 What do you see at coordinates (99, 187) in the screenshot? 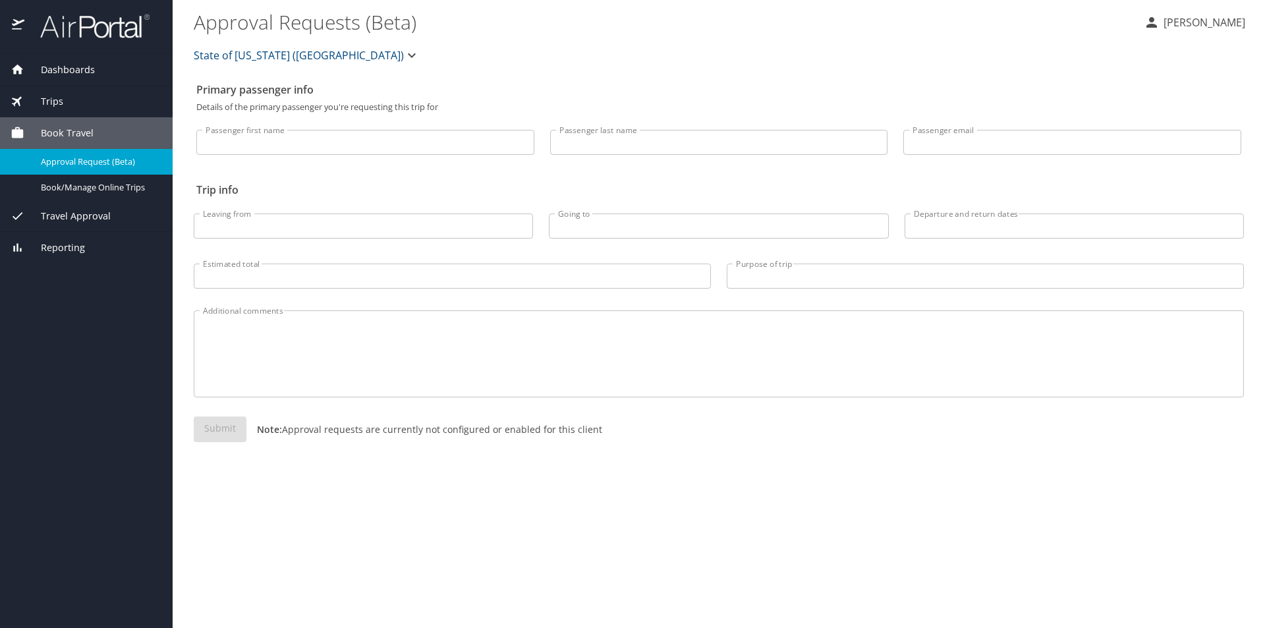
I see `span: Book/Manage Online Trips` at bounding box center [99, 187].